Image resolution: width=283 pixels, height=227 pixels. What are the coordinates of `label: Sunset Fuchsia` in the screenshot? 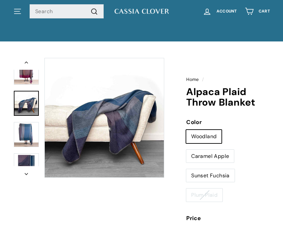 It's located at (210, 176).